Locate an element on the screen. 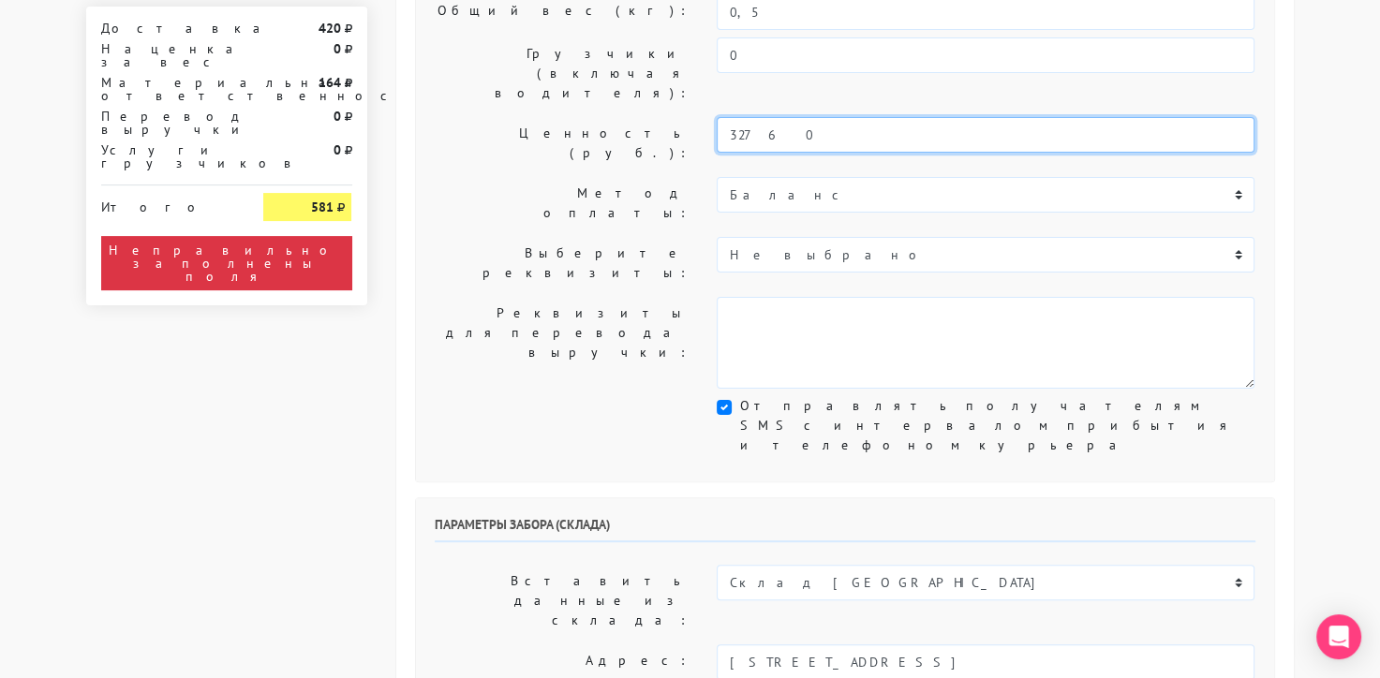 The width and height of the screenshot is (1380, 678). div: Доставка is located at coordinates (169, 28).